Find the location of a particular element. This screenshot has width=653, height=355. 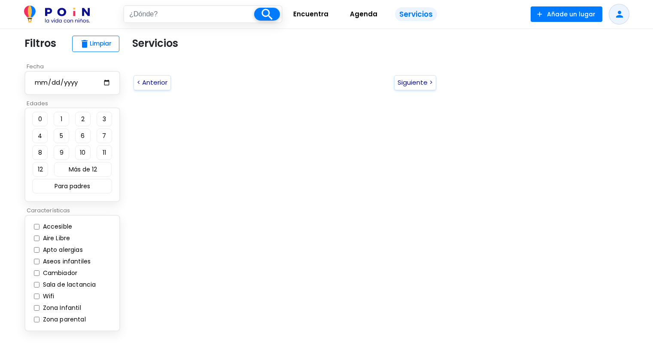

button: 10 is located at coordinates (83, 152).